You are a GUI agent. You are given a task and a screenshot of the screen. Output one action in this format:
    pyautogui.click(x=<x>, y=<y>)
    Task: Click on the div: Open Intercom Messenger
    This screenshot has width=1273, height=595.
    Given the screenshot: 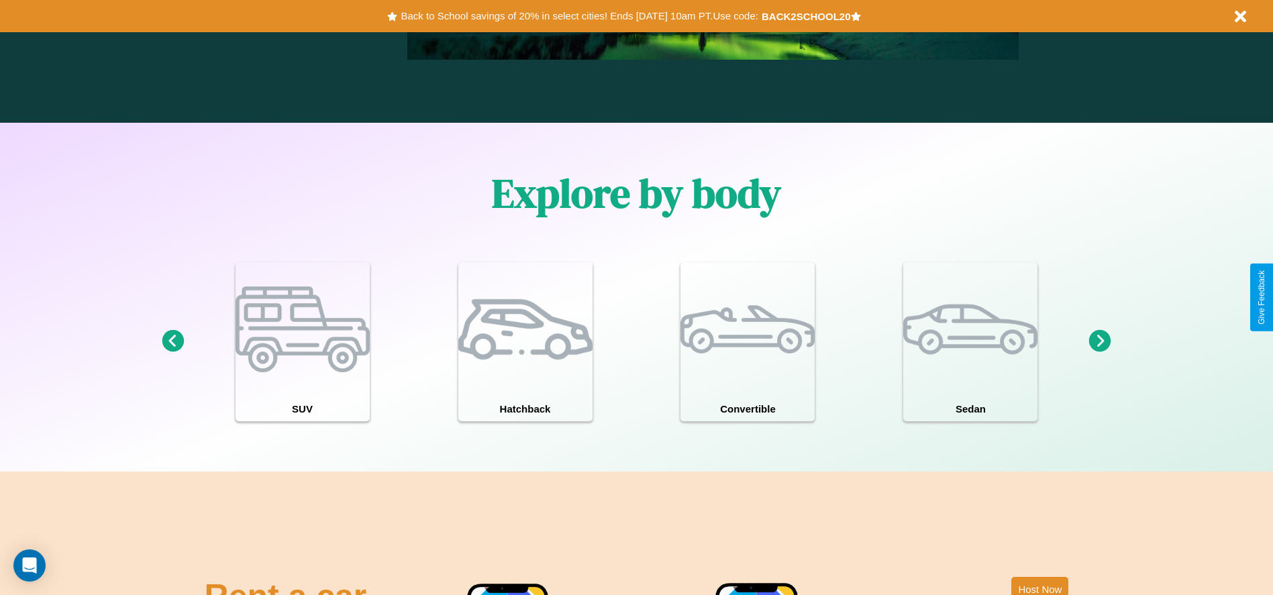 What is the action you would take?
    pyautogui.click(x=30, y=566)
    